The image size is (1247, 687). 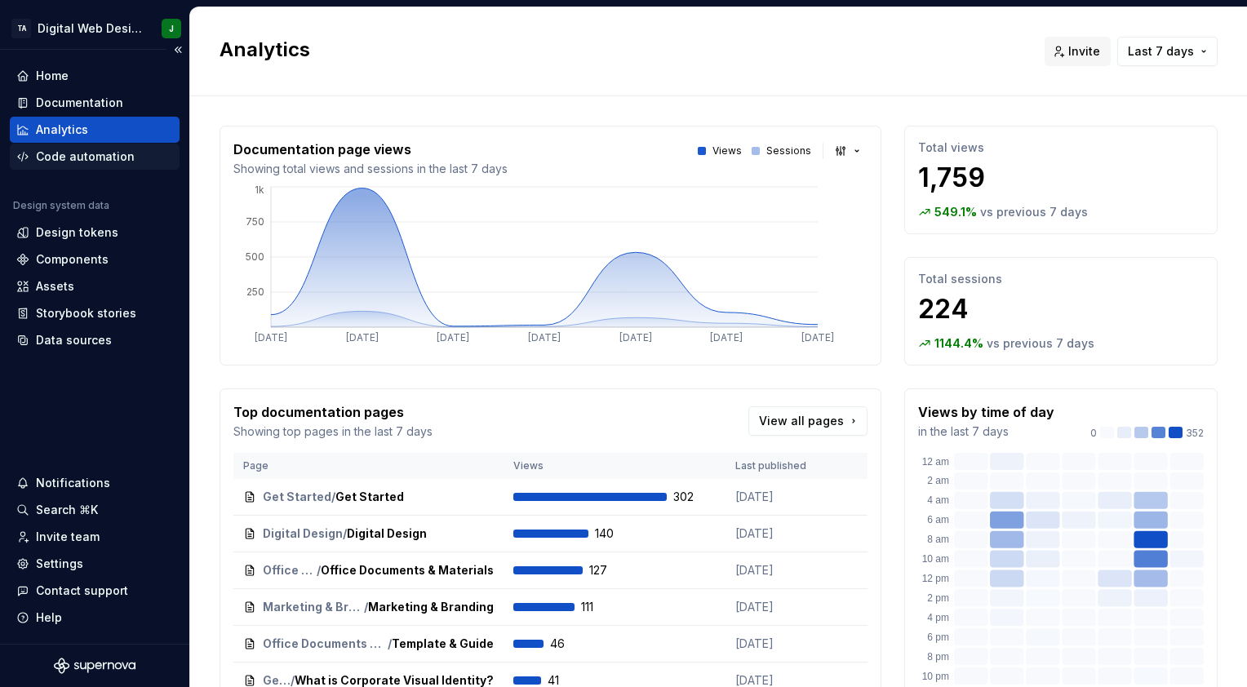 What do you see at coordinates (938, 481) in the screenshot?
I see `text: 2 am` at bounding box center [938, 481].